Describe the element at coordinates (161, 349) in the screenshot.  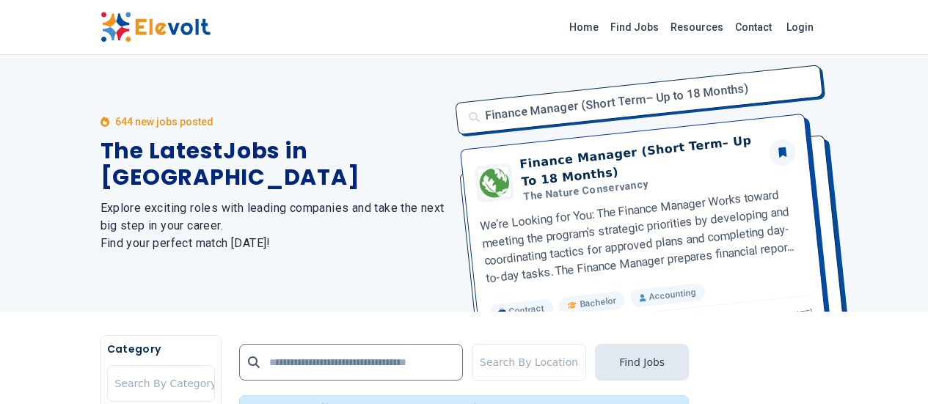
I see `h5: Category` at that location.